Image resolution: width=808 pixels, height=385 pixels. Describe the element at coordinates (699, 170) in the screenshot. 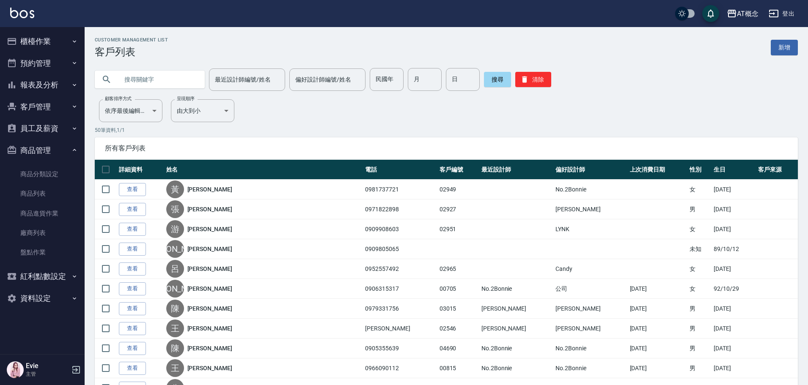

I see `th: 性別` at that location.